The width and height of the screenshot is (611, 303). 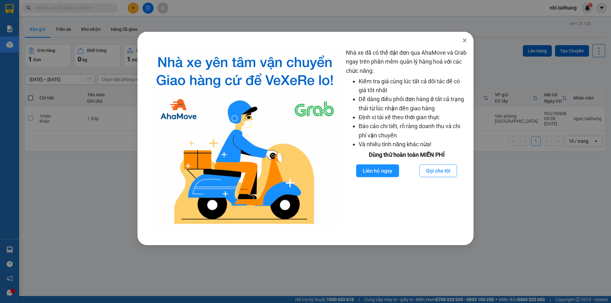 What do you see at coordinates (465, 40) in the screenshot?
I see `span: close` at bounding box center [465, 40].